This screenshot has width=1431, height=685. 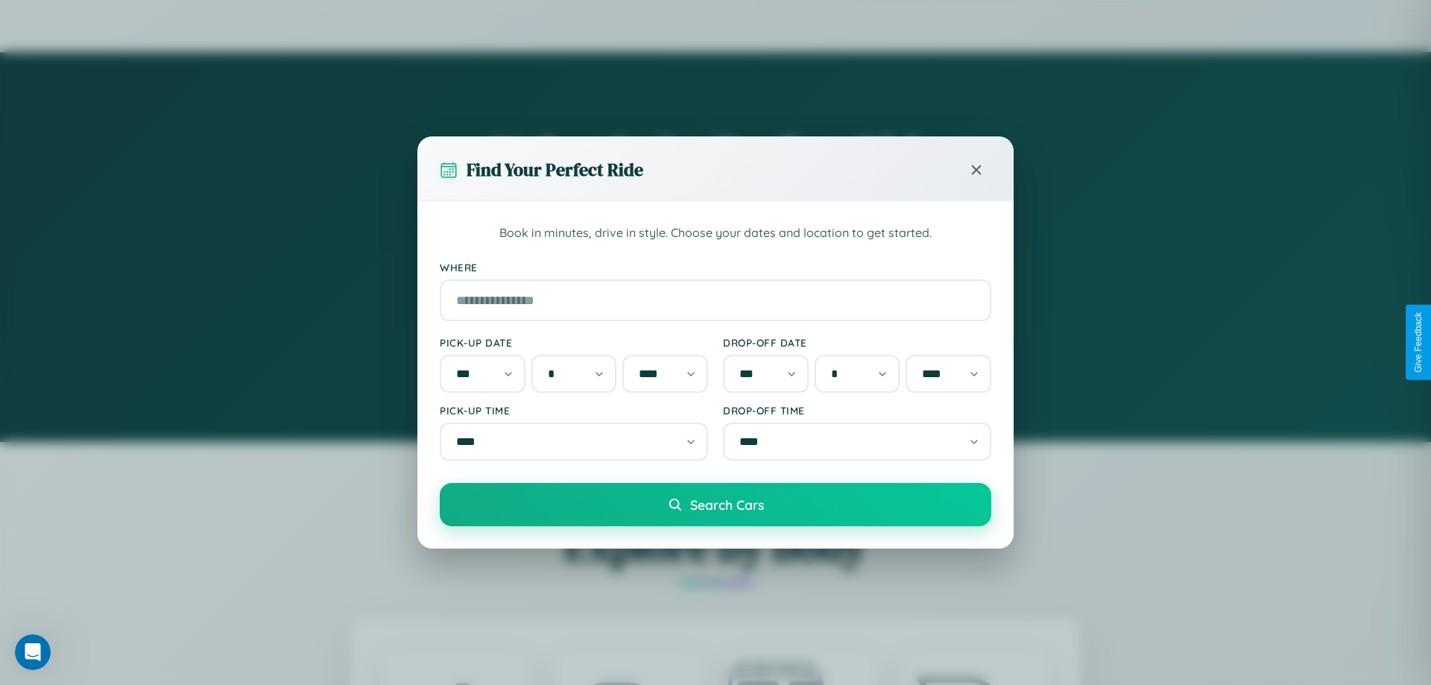 I want to click on span: Search Cars, so click(x=727, y=505).